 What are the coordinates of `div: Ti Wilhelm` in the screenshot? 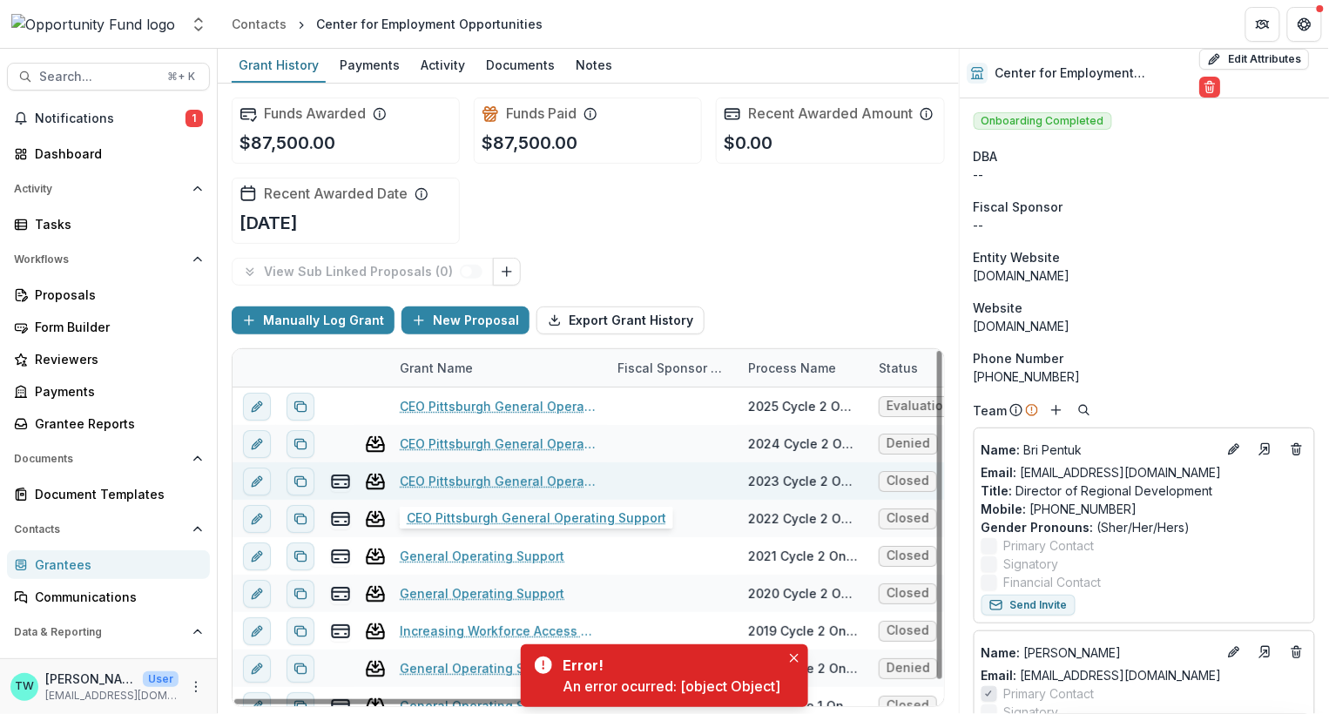 It's located at (24, 686).